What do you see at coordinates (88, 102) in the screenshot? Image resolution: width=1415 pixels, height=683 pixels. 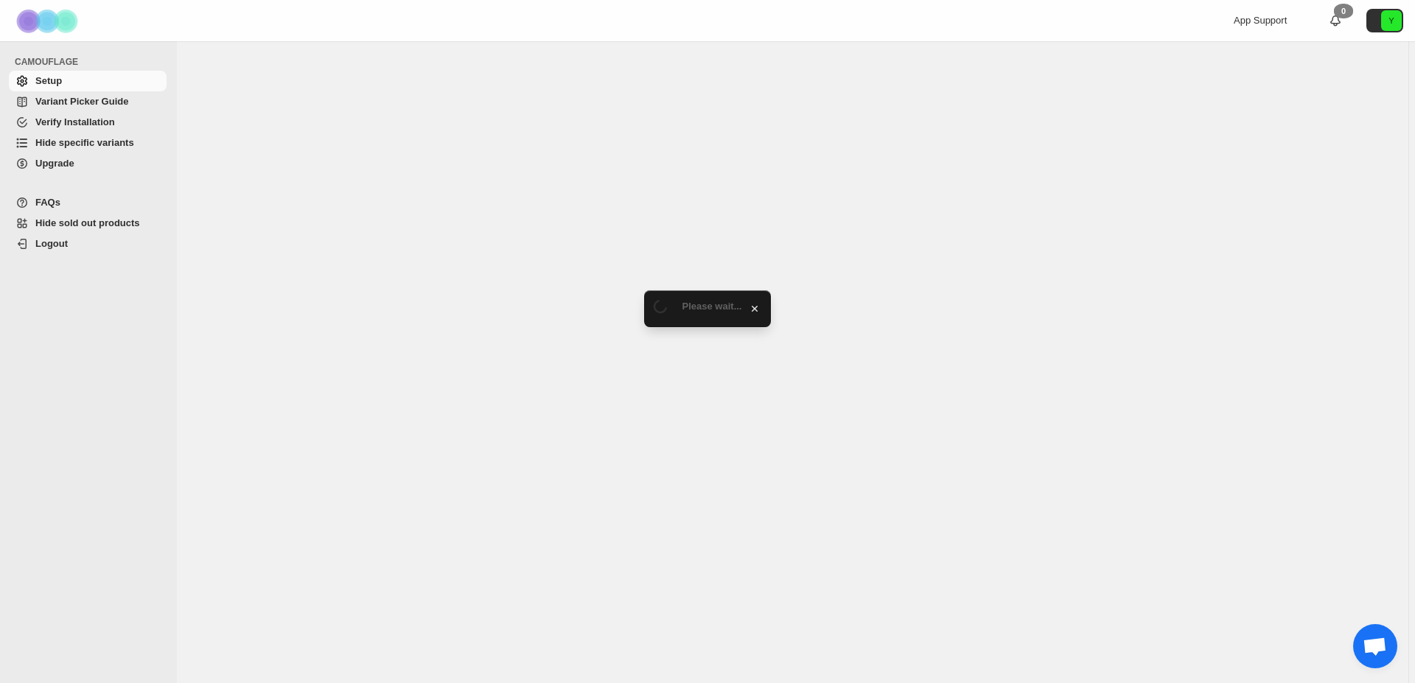 I see `a: Variant Picker Guide` at bounding box center [88, 102].